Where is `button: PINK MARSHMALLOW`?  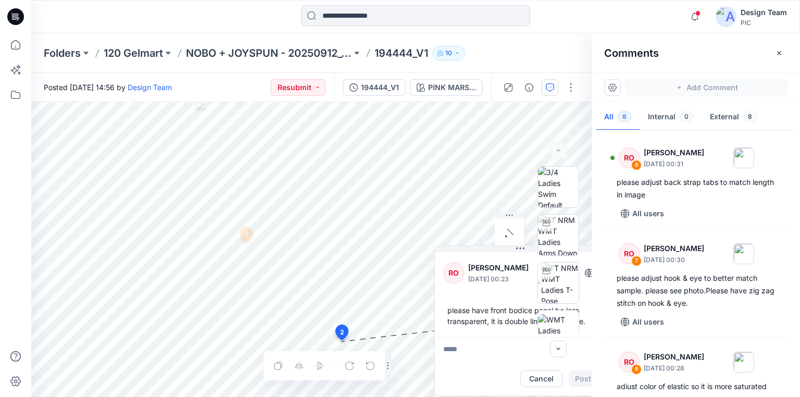 button: PINK MARSHMALLOW is located at coordinates (446, 88).